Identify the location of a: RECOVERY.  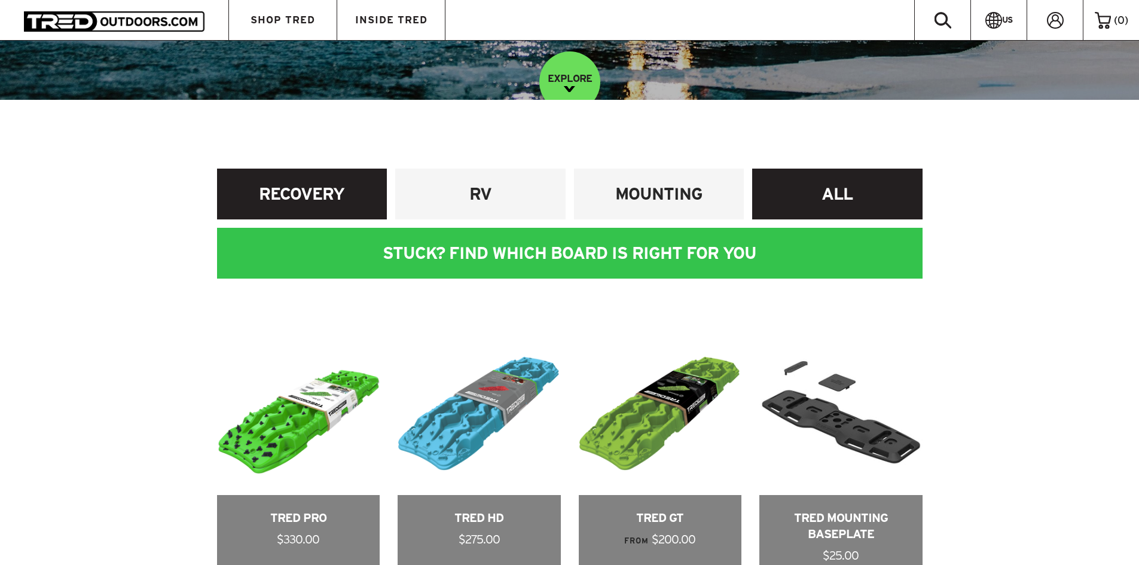
(302, 194).